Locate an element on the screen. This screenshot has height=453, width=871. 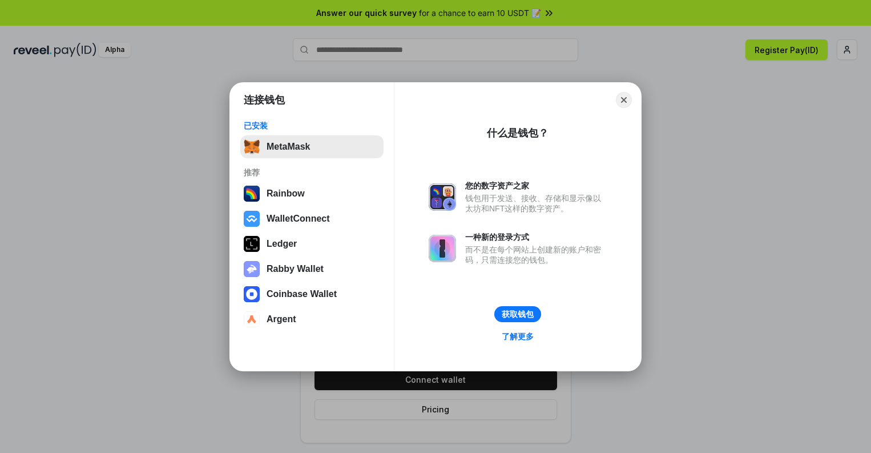
img: svg+xml,%3Csvg%20width%3D%22120%22%20height%3D%22120%22%20viewBox%3D%220%200%20120%20120%22%20fil... is located at coordinates (252, 193).